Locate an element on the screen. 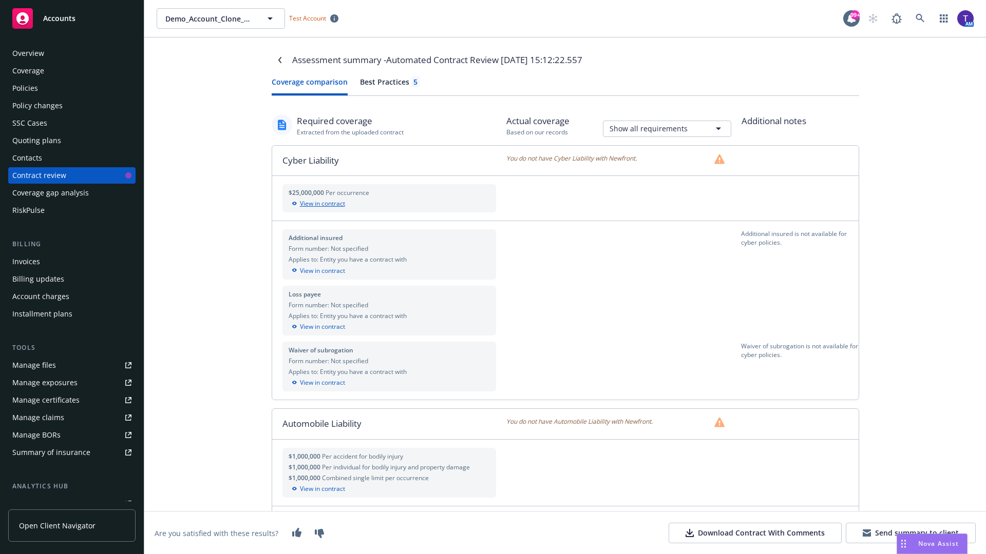  a: Coverage gap analysis is located at coordinates (72, 193).